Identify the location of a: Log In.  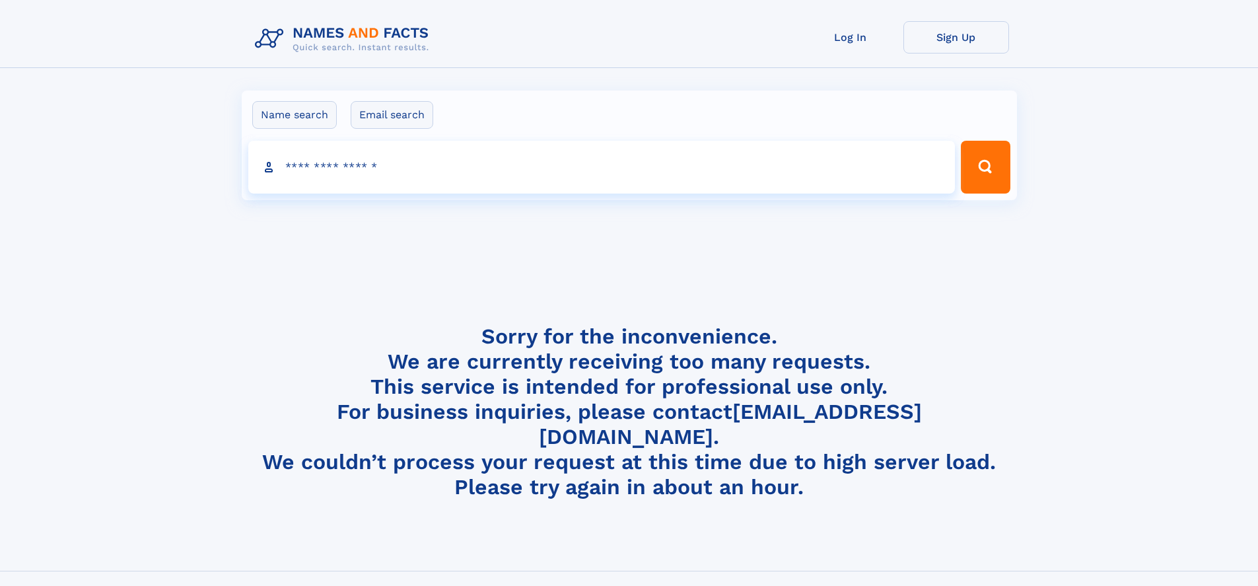
(851, 37).